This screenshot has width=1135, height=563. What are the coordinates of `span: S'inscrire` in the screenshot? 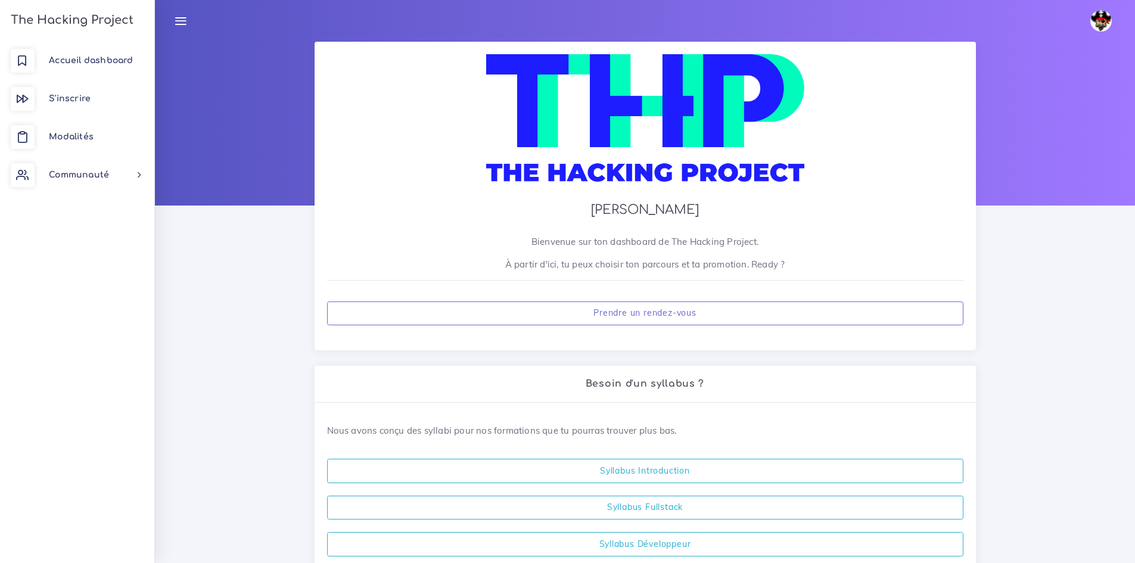 It's located at (70, 98).